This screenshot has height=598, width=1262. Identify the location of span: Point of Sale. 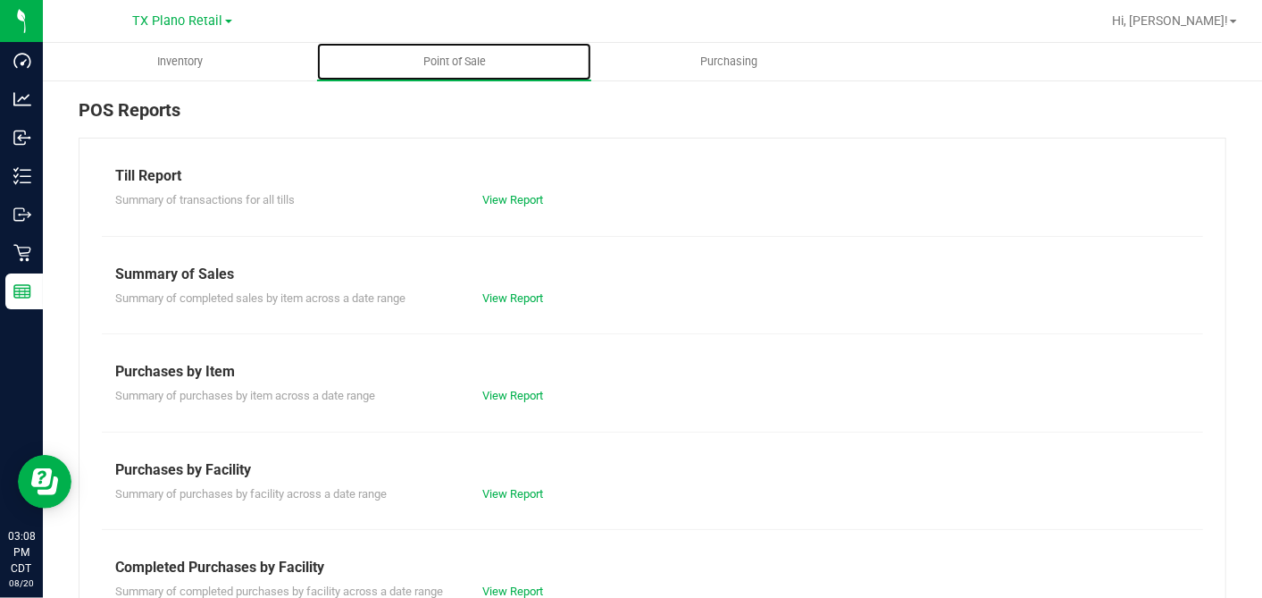
(455, 62).